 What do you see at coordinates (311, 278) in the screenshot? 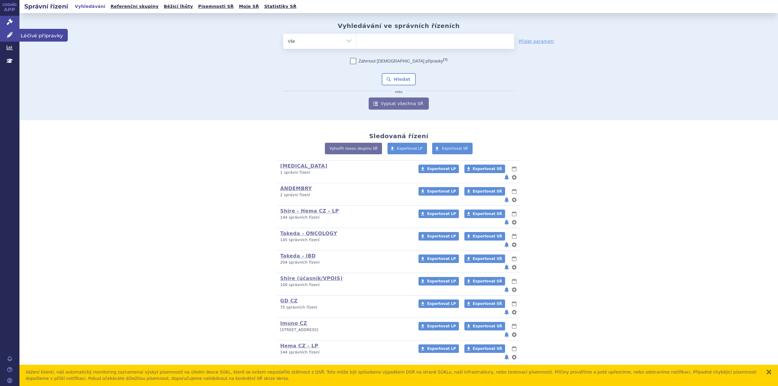
I see `a: Shire (účasník/VPOIS)` at bounding box center [311, 278].